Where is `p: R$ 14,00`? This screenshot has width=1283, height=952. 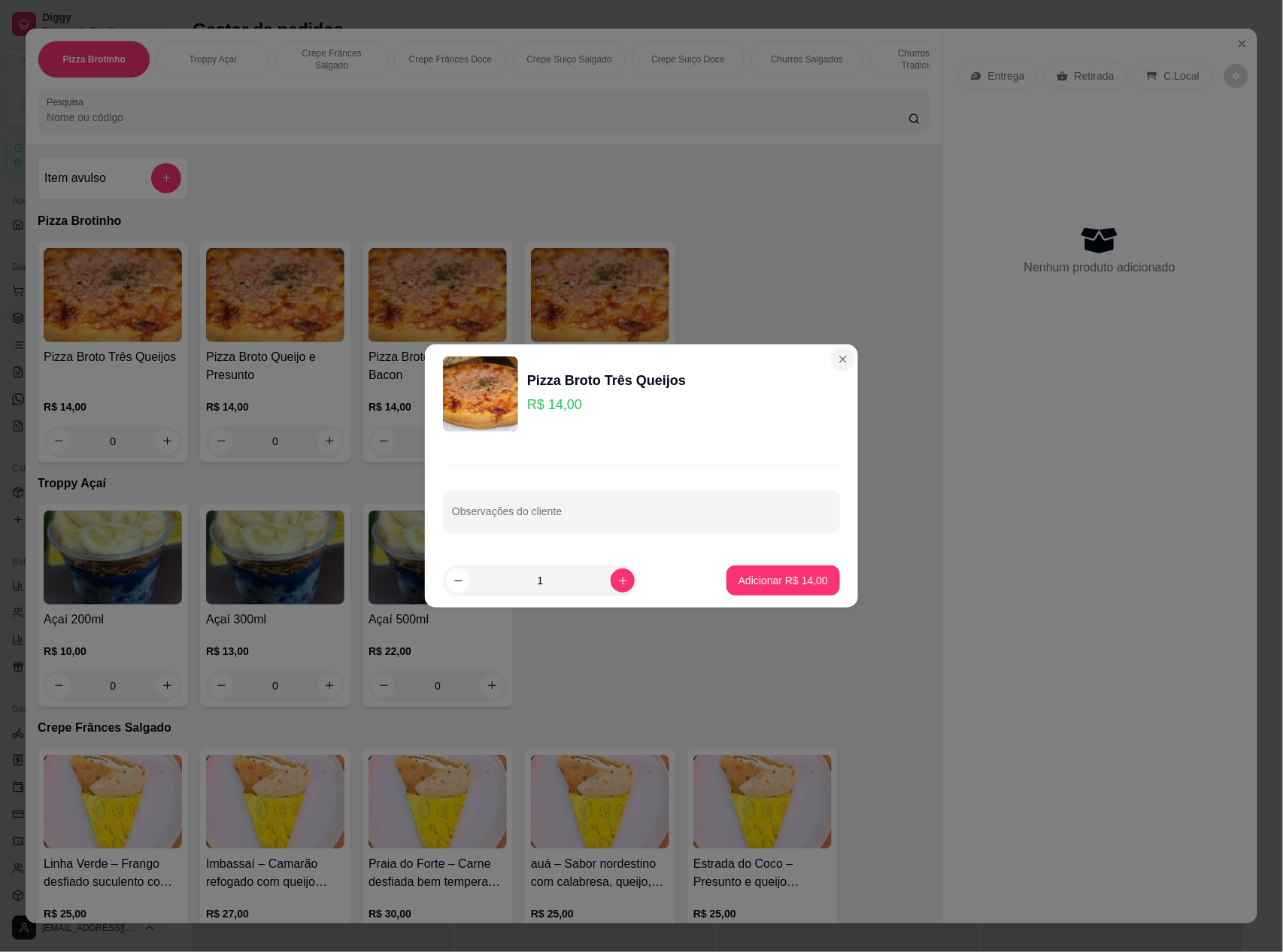
p: R$ 14,00 is located at coordinates (606, 405).